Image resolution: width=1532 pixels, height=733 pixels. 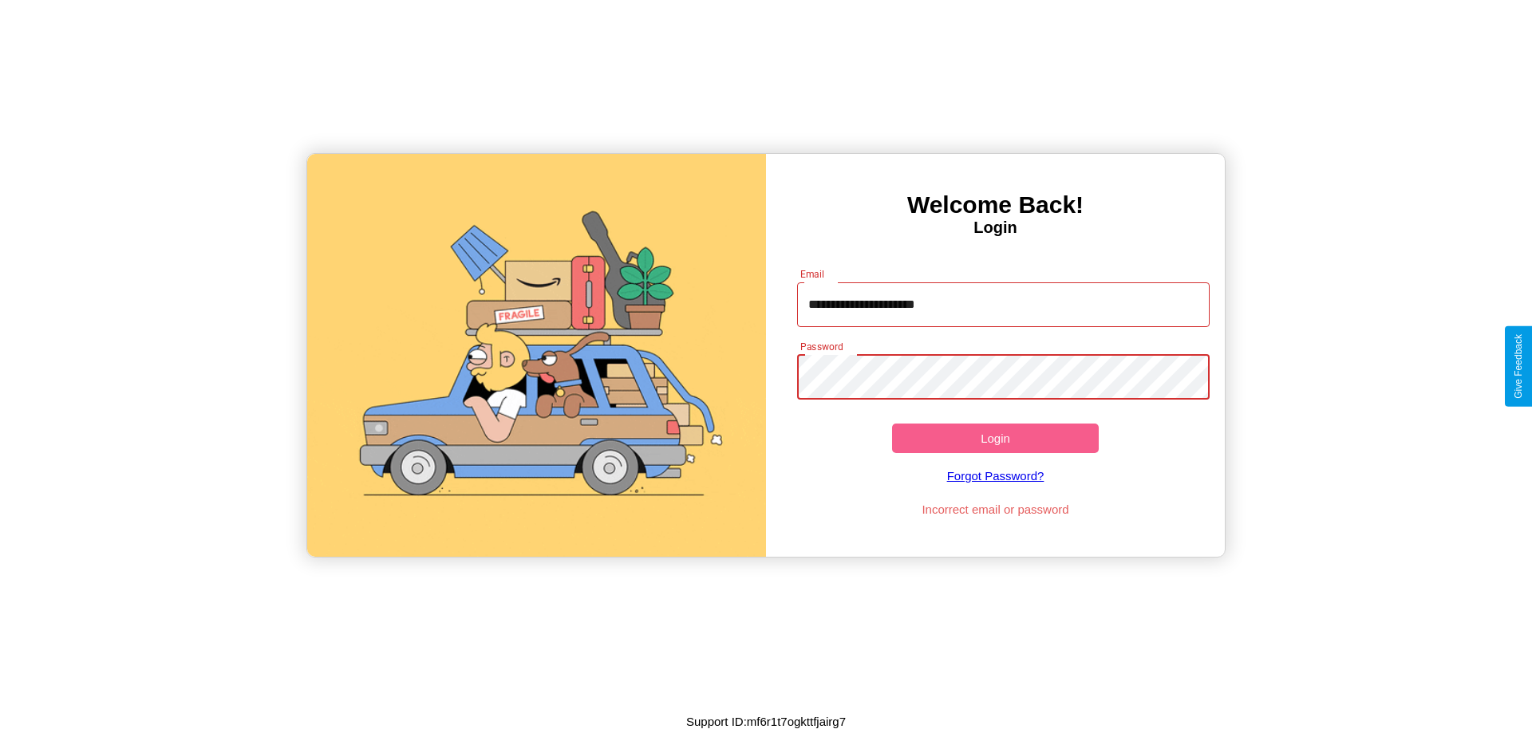 What do you see at coordinates (995, 205) in the screenshot?
I see `h3: Welcome Back!` at bounding box center [995, 205].